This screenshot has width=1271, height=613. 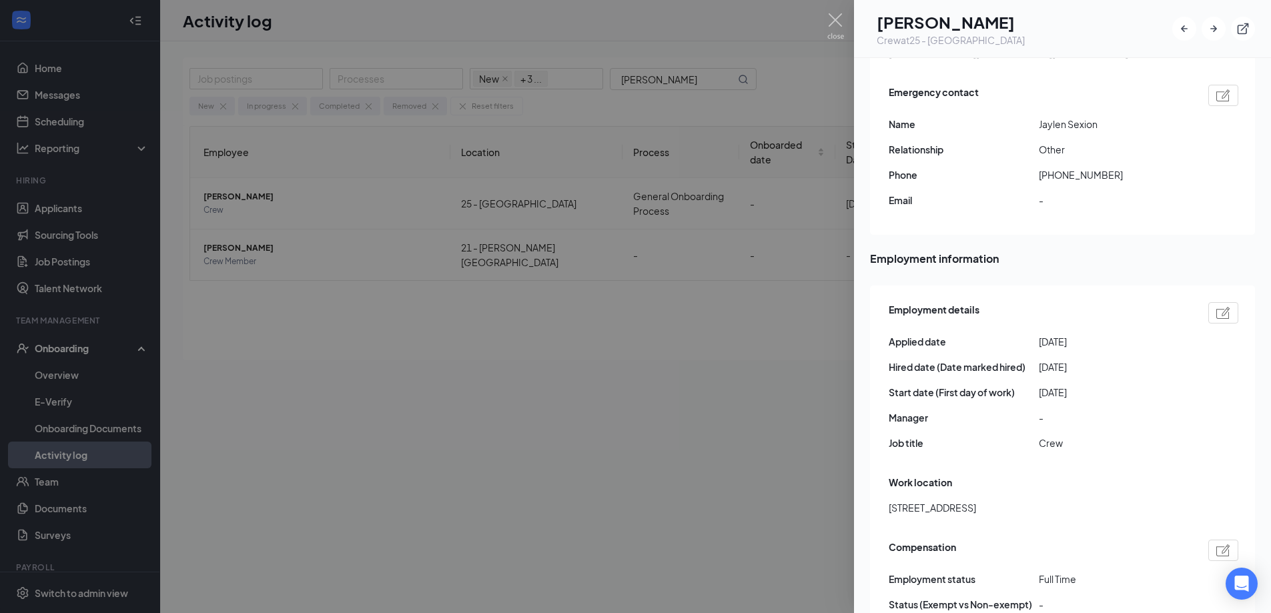 I want to click on span: Relationship, so click(x=963, y=149).